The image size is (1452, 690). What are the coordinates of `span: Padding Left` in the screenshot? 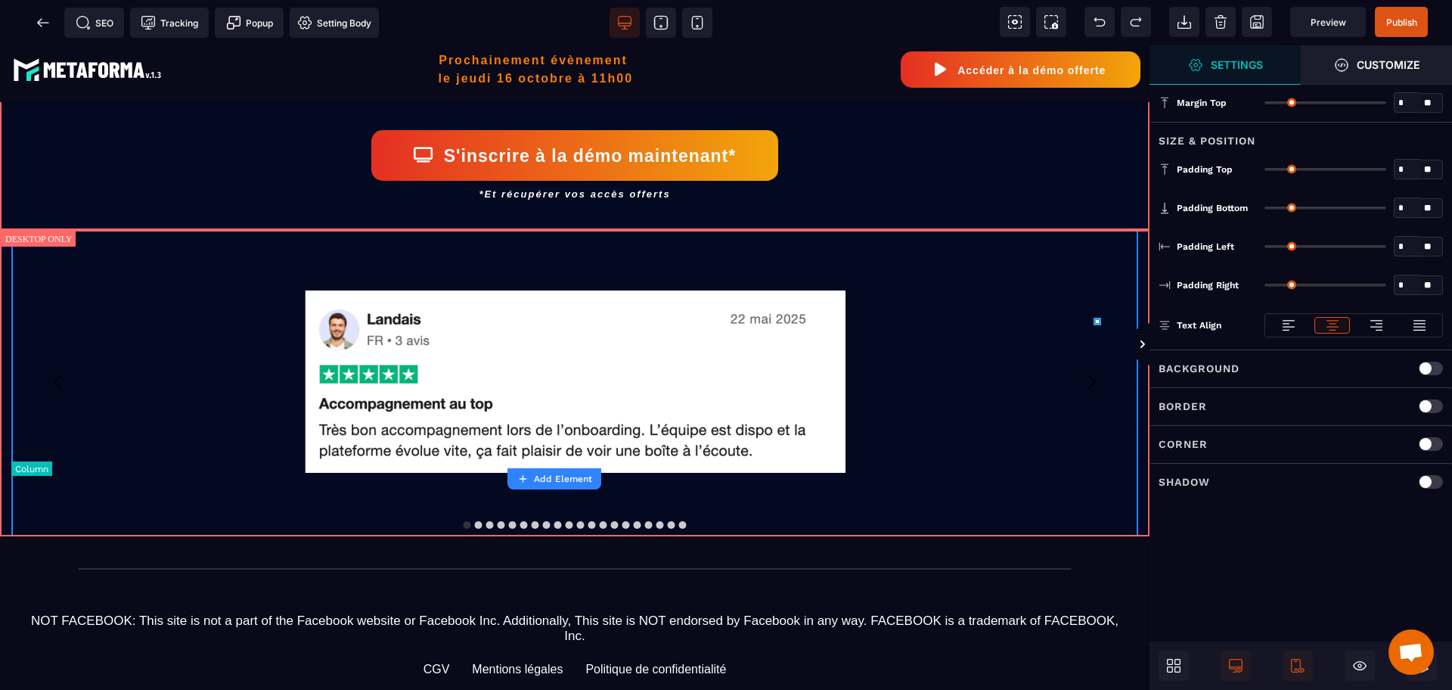 It's located at (1206, 247).